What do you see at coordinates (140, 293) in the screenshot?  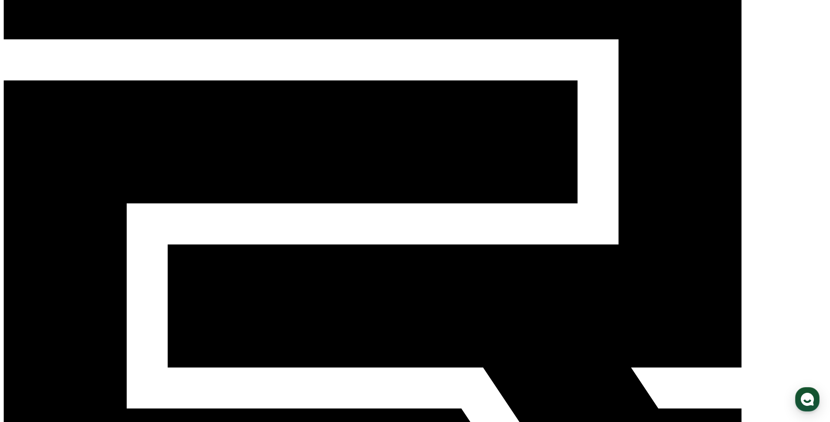 I see `span: 설정` at bounding box center [140, 293].